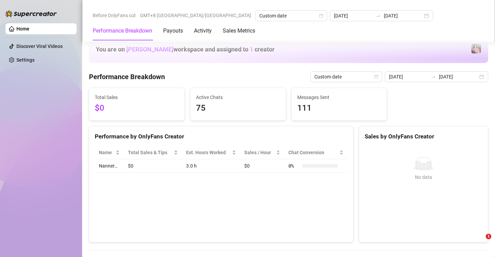 Image resolution: width=495 pixels, height=257 pixels. What do you see at coordinates (31, 14) in the screenshot?
I see `img: logo-BBDzfeDw.svg` at bounding box center [31, 14].